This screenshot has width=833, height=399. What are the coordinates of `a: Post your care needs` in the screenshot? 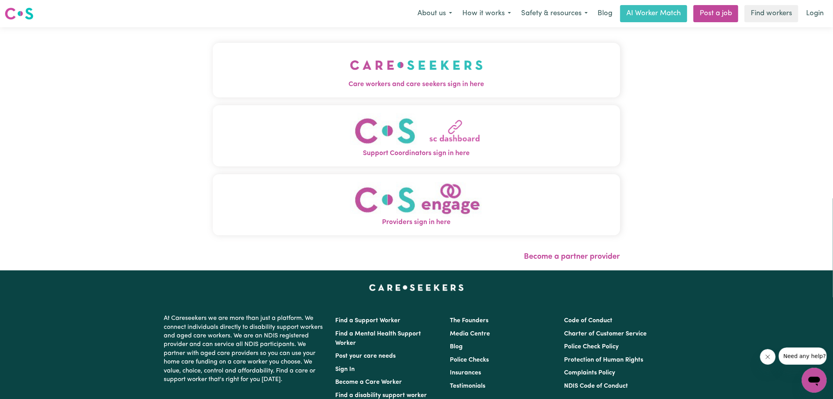 It's located at (366, 356).